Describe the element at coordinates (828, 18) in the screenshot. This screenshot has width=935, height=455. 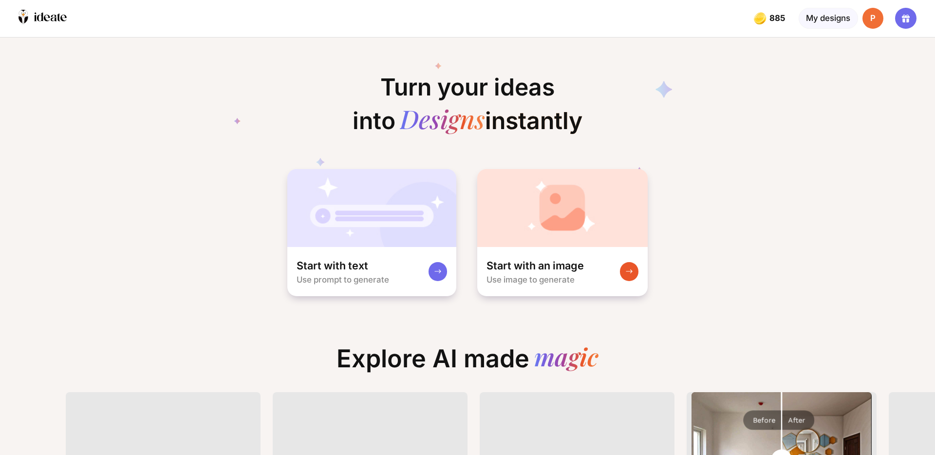
I see `div: My designs` at that location.